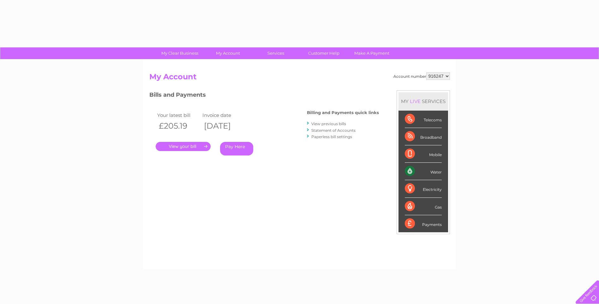 The image size is (599, 304). I want to click on a: View previous bills, so click(329, 124).